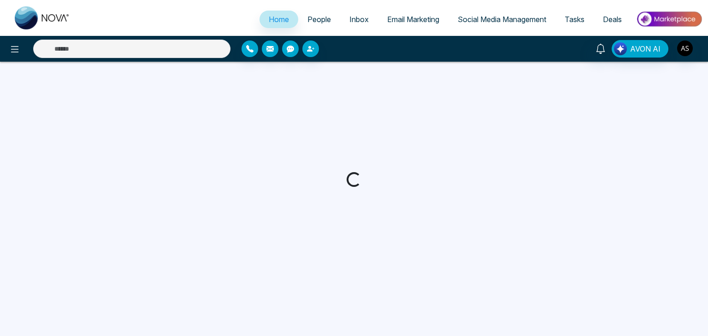 The image size is (708, 336). What do you see at coordinates (620, 49) in the screenshot?
I see `img: Lead Flow` at bounding box center [620, 49].